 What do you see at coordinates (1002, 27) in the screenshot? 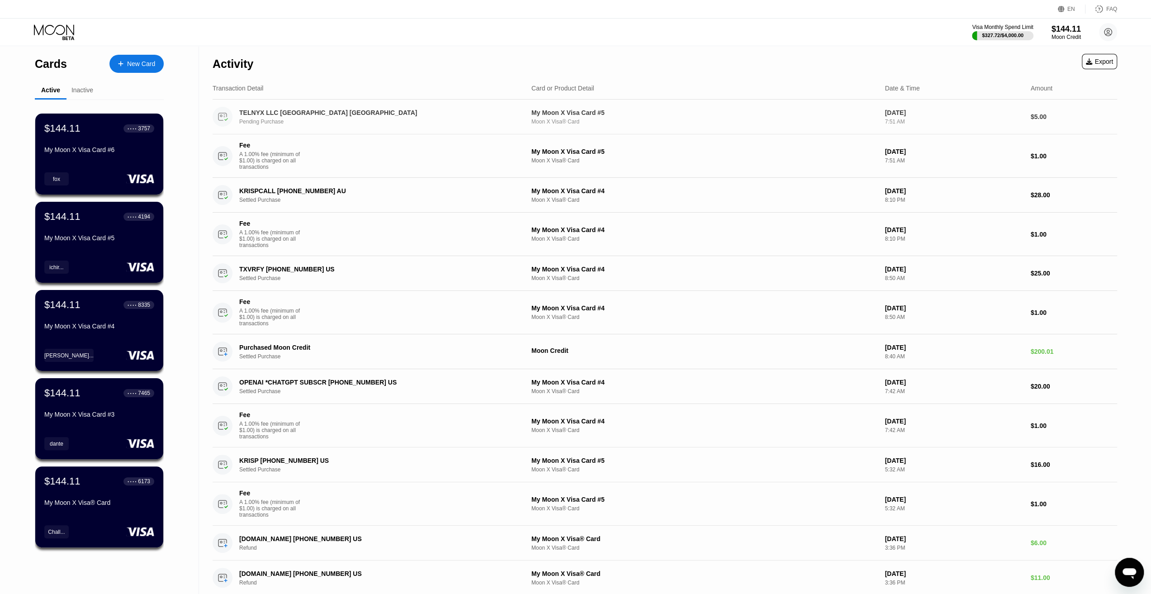
I see `div: Visa Monthly Spend Limit` at bounding box center [1002, 27].